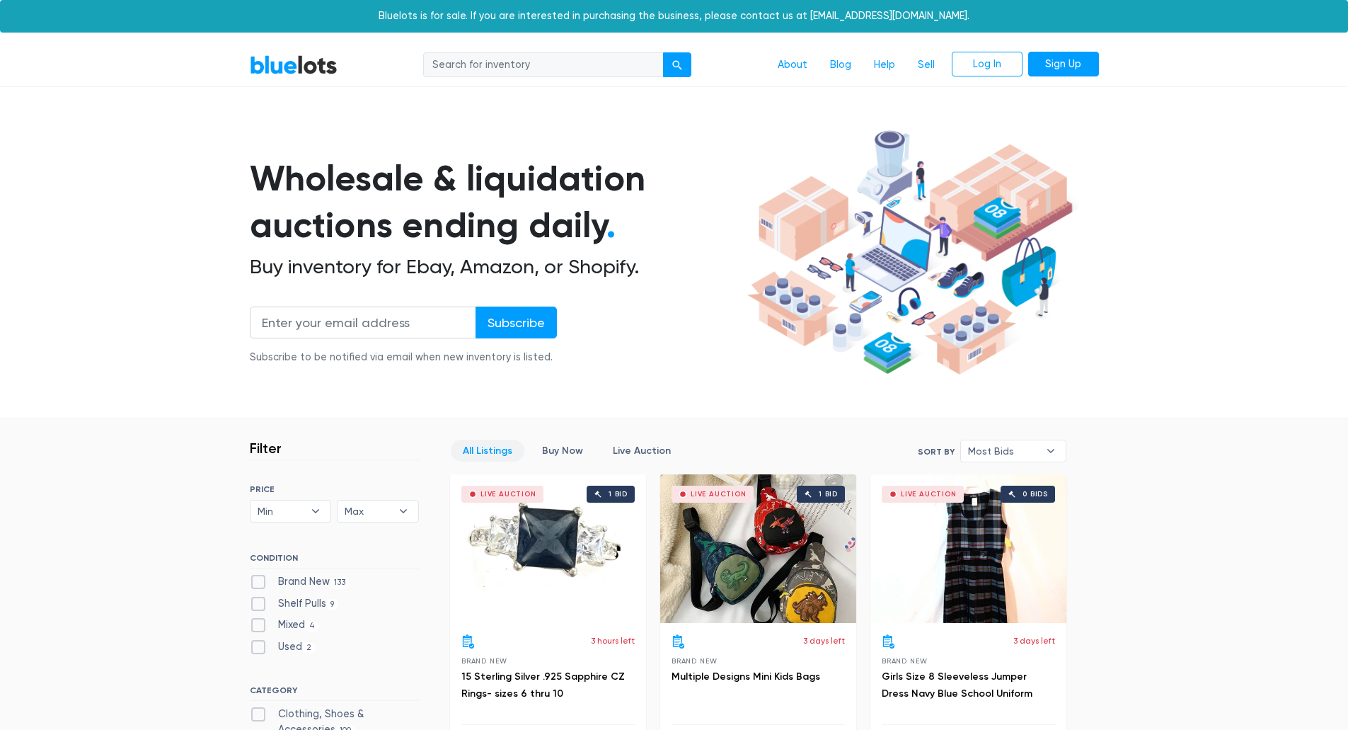 The image size is (1348, 730). Describe the element at coordinates (363, 322) in the screenshot. I see `input: Enter your email address` at that location.